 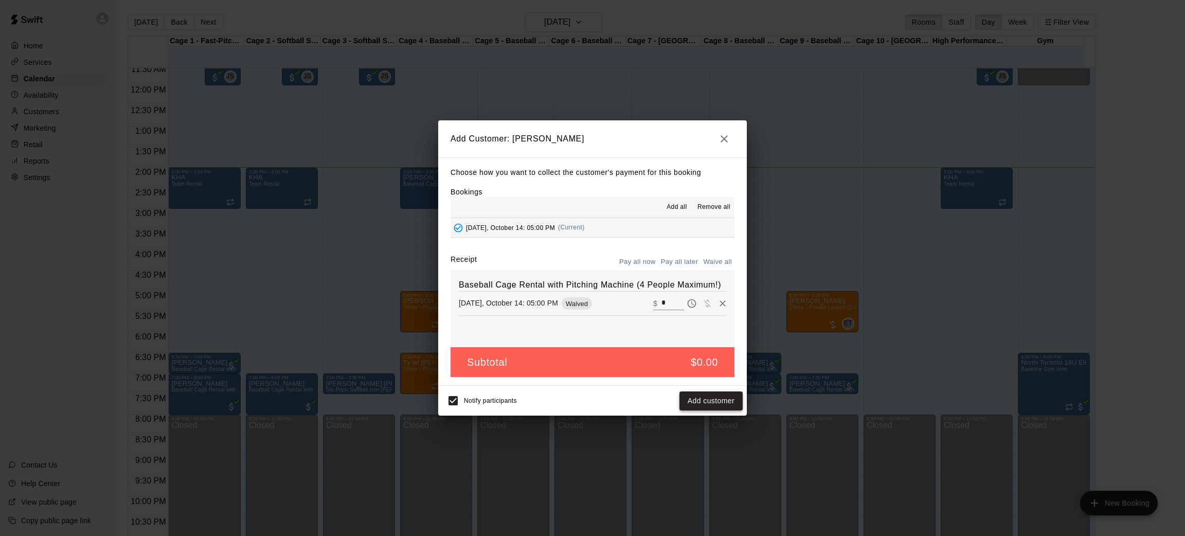 I want to click on span: Add all, so click(x=677, y=207).